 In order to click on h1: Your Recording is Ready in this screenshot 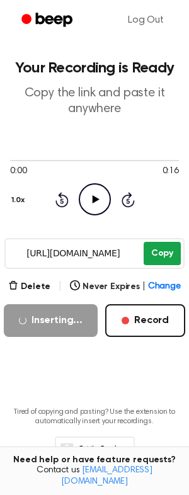, I will do `click(95, 68)`.